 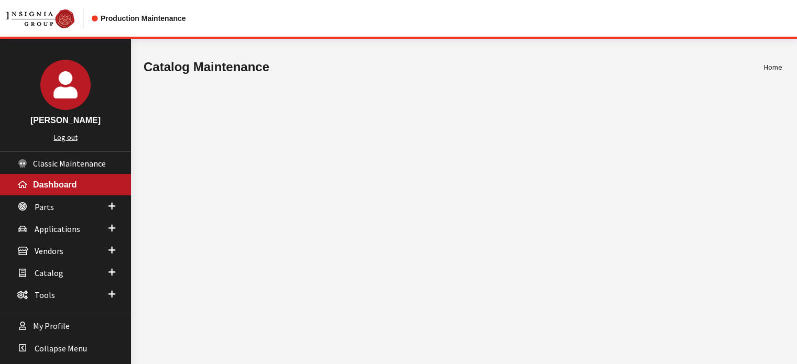 I want to click on li: Home, so click(x=773, y=67).